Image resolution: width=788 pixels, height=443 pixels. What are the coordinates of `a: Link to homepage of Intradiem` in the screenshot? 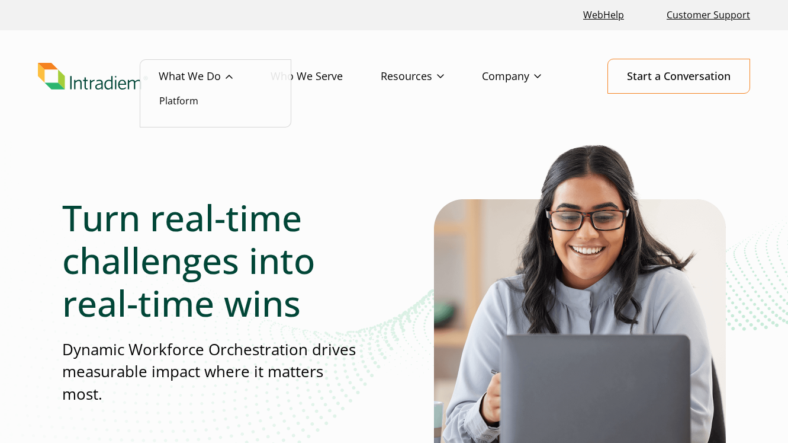 It's located at (98, 76).